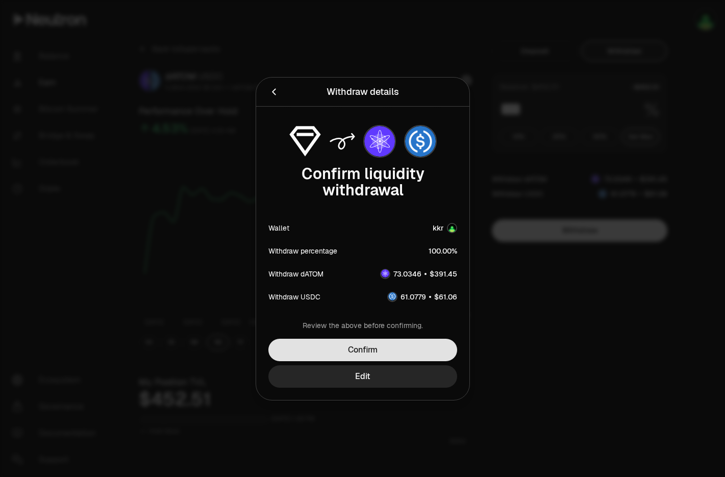 This screenshot has width=725, height=477. I want to click on div: Confirm liquidity withdrawal, so click(363, 182).